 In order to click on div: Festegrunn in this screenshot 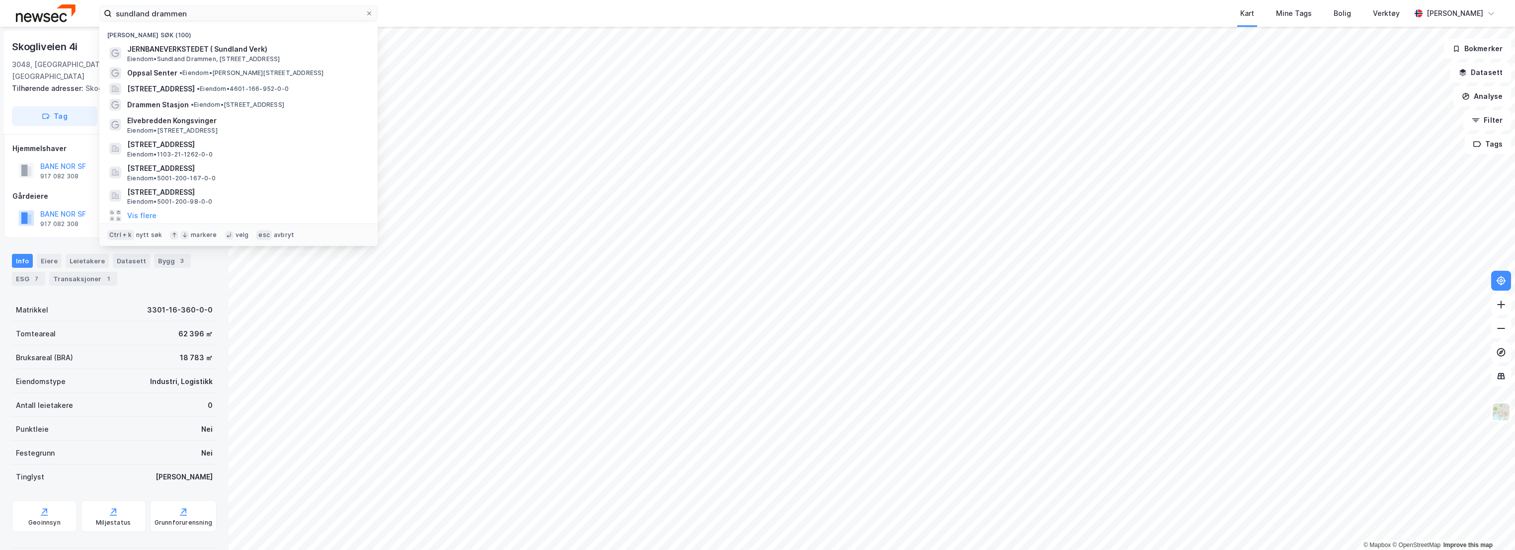, I will do `click(35, 453)`.